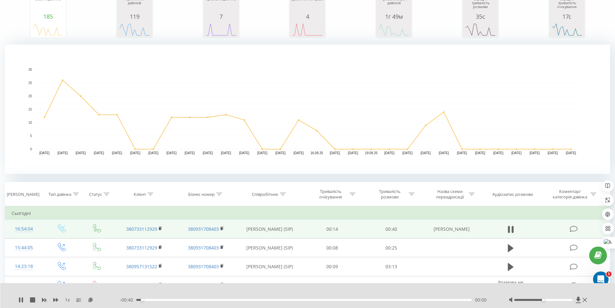 The image size is (615, 308). What do you see at coordinates (394, 16) in the screenshot?
I see `div: 1г 49м` at bounding box center [394, 16].